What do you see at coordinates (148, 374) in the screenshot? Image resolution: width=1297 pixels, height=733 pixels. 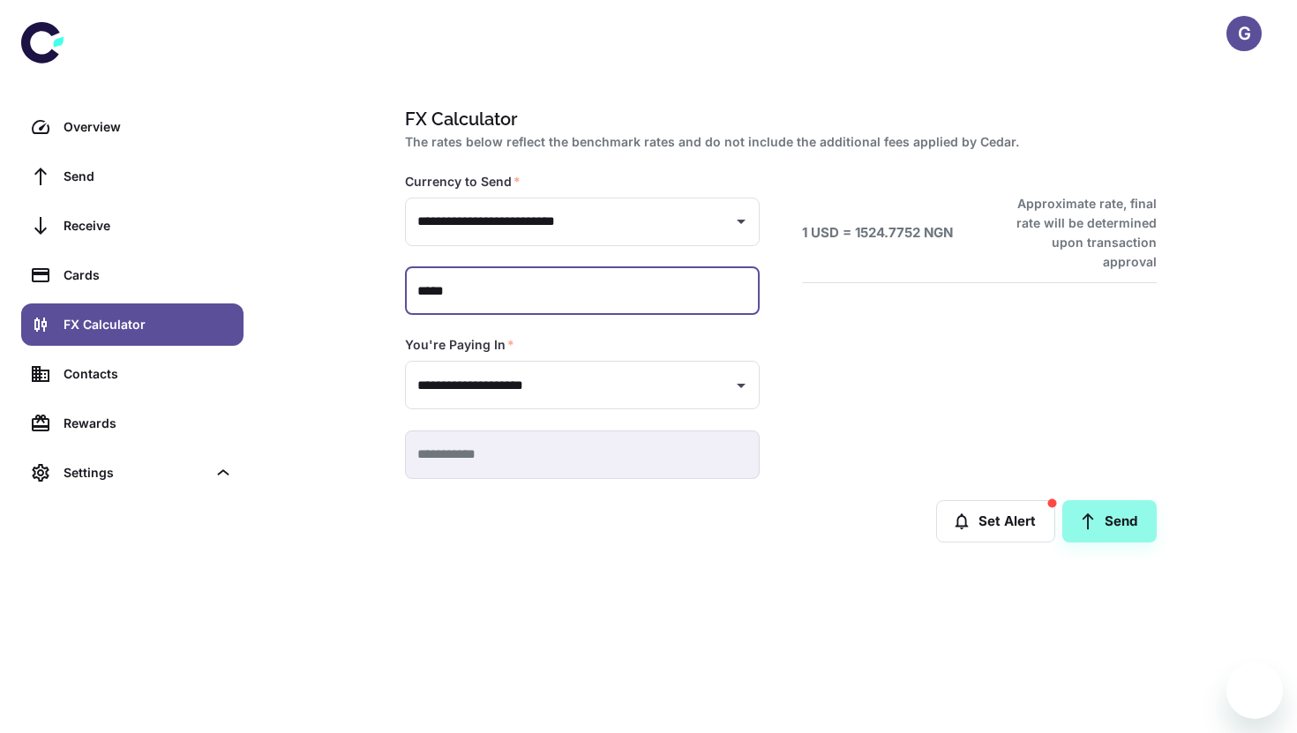 I see `div: Contacts` at bounding box center [148, 374].